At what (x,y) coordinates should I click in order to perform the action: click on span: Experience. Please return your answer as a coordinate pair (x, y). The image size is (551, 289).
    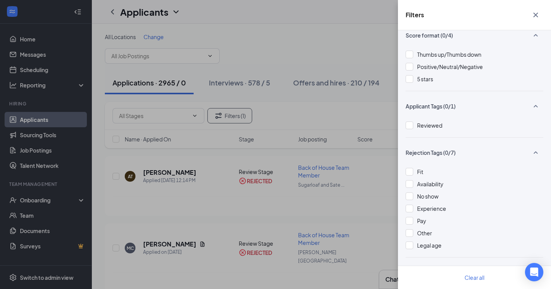
    Looking at the image, I should click on (432, 208).